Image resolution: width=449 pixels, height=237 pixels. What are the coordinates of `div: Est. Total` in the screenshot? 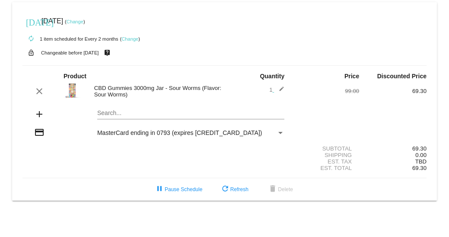 It's located at (325, 168).